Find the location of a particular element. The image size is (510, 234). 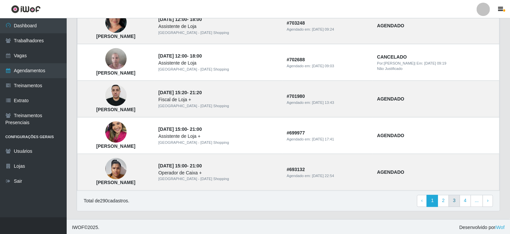

a: 1 is located at coordinates (432, 201).